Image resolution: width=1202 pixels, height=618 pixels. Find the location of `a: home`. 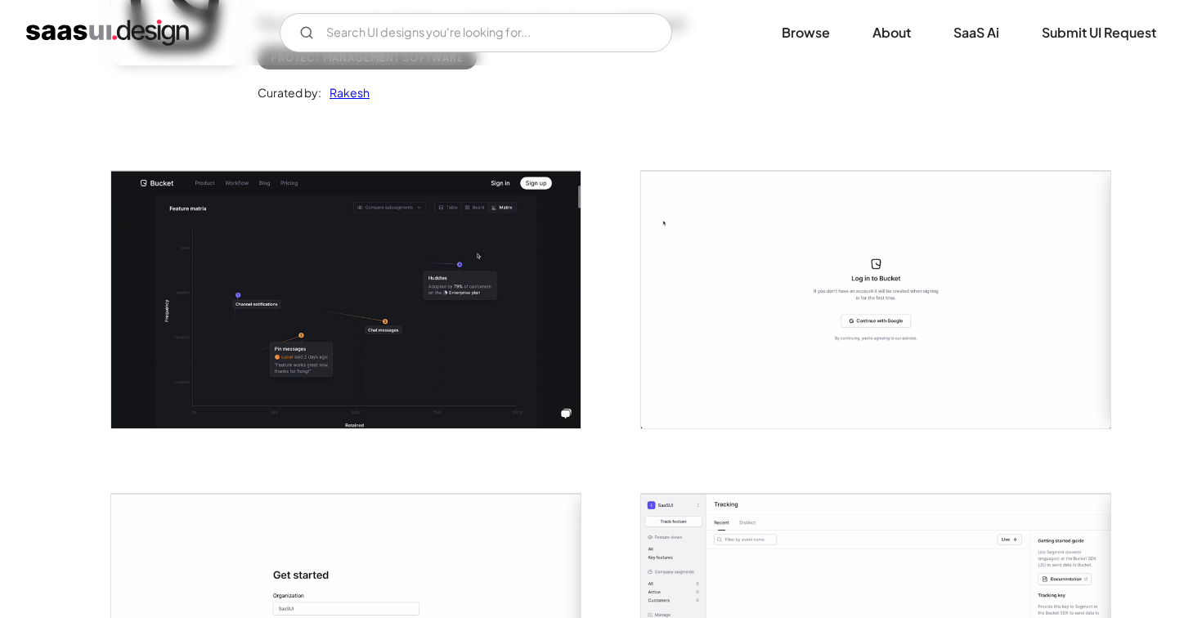

a: home is located at coordinates (107, 33).